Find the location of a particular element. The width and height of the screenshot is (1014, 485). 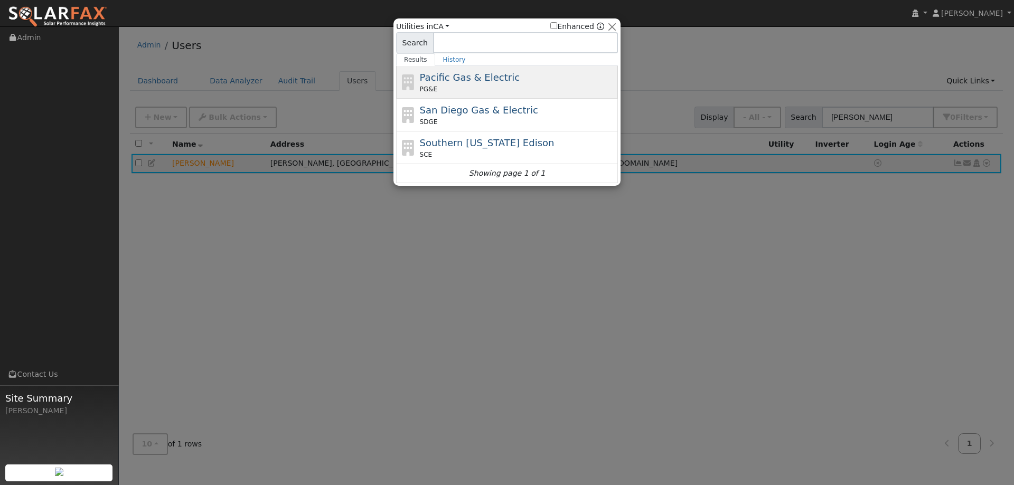

label: Enhanced is located at coordinates (572, 26).